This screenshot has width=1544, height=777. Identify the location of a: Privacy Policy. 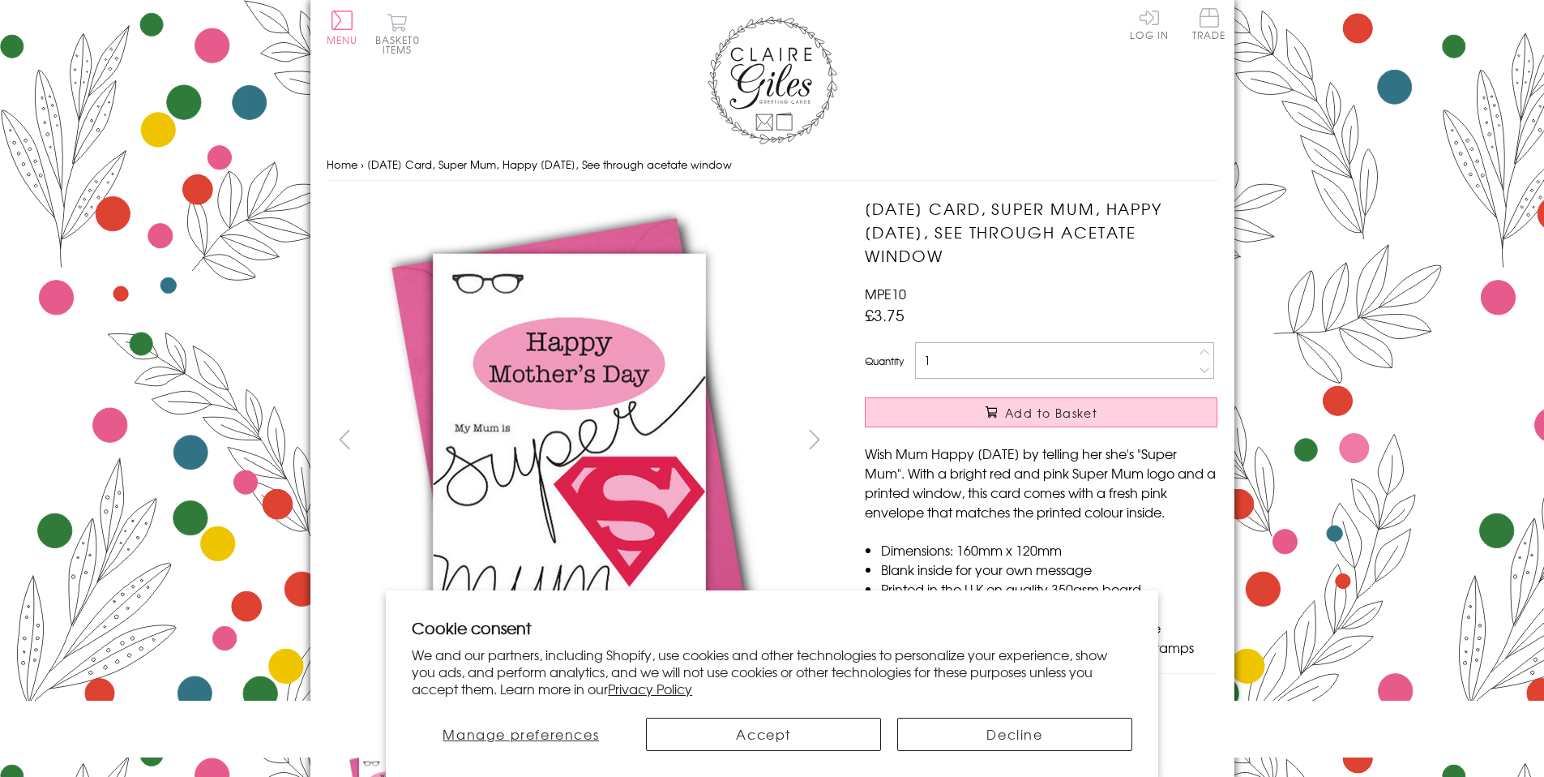
(650, 688).